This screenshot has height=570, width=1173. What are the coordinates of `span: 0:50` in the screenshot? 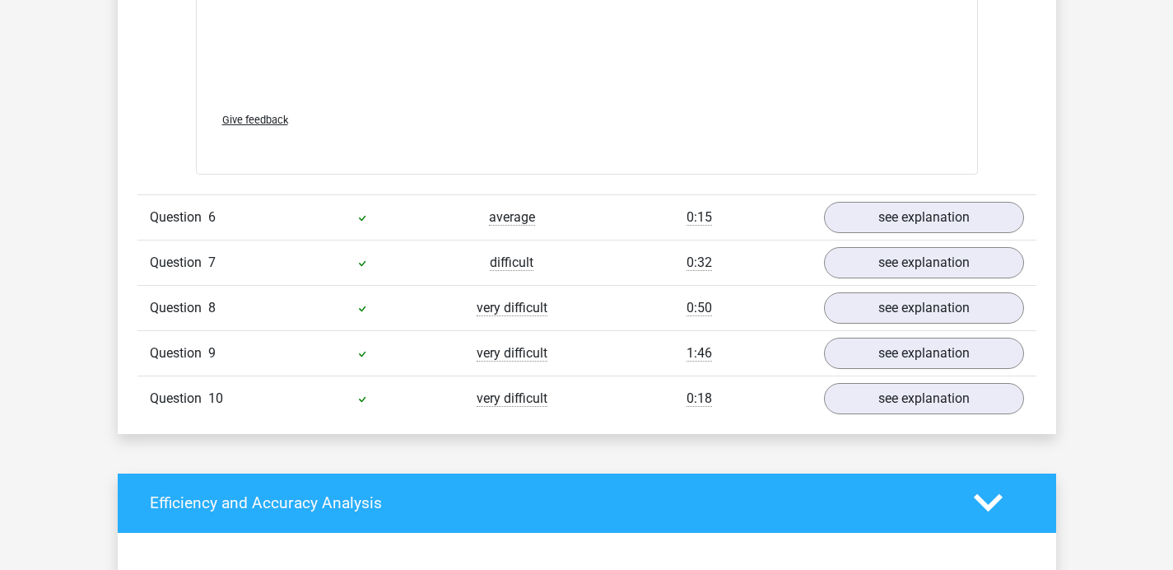 It's located at (699, 308).